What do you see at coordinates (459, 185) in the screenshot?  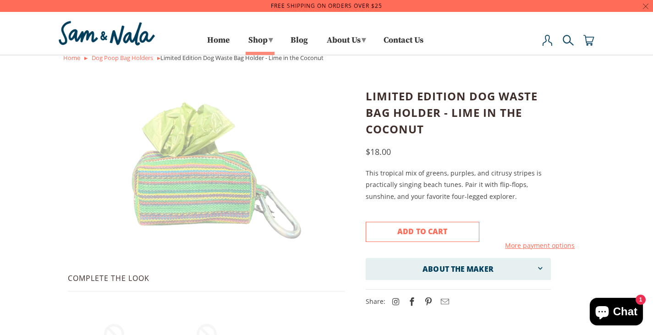 I see `p: This tropical mix of greens, purples, and citrusy stripes is practically singing beach tunes. Pai...` at bounding box center [459, 185].